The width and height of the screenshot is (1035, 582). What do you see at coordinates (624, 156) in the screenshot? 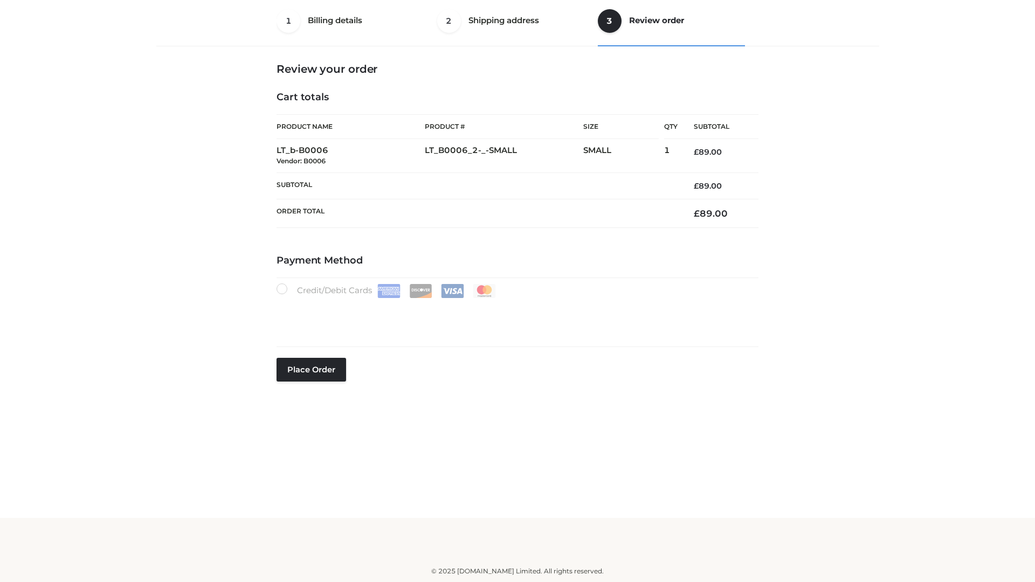
I see `td: SMALL` at bounding box center [624, 156].